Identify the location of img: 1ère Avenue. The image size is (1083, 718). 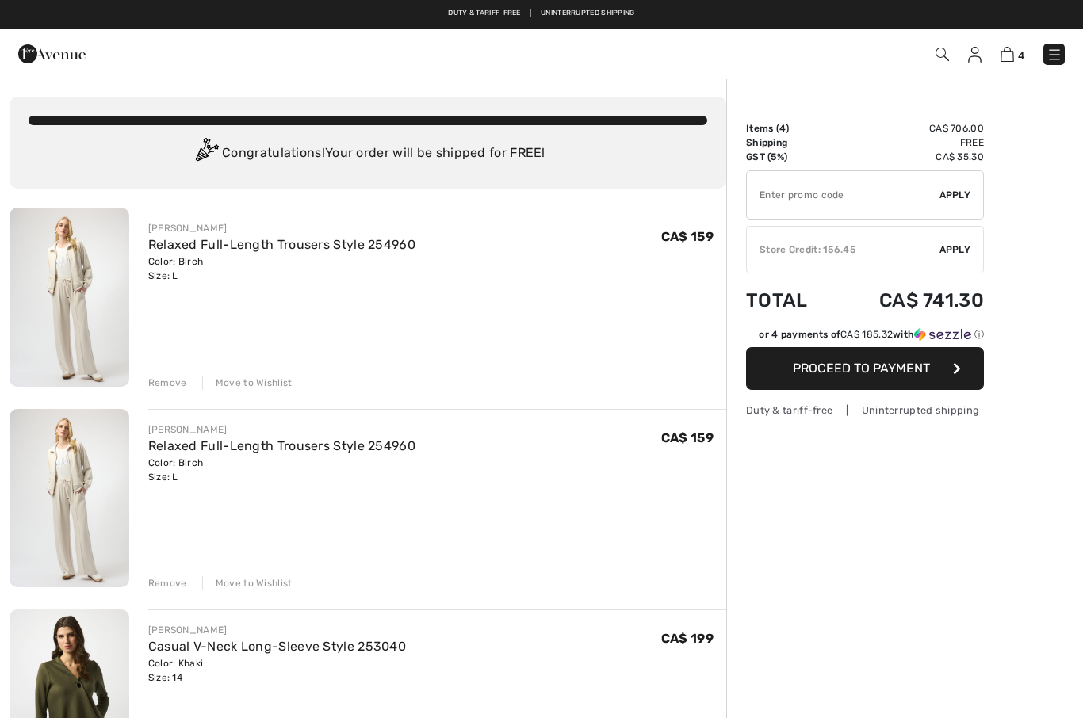
(52, 54).